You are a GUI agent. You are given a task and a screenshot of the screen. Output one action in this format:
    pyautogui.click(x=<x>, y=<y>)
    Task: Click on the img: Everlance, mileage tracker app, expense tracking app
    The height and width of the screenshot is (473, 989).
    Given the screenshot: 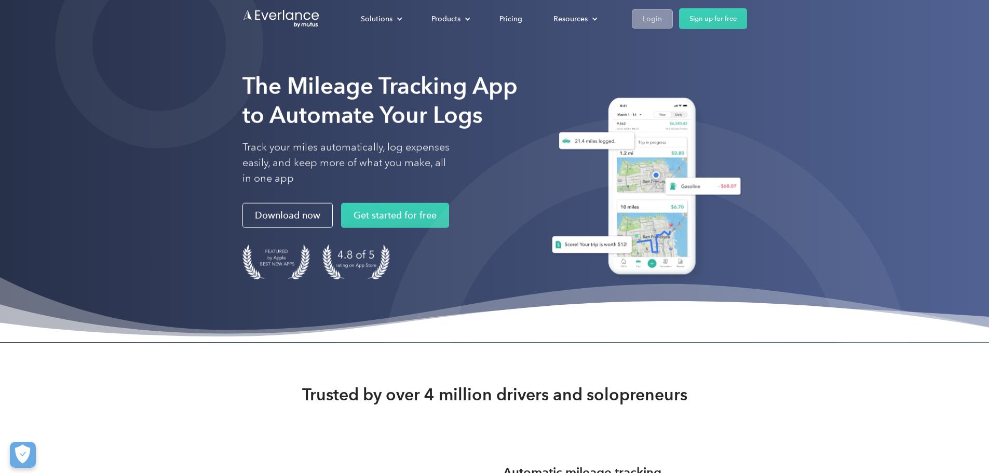 What is the action you would take?
    pyautogui.click(x=644, y=188)
    